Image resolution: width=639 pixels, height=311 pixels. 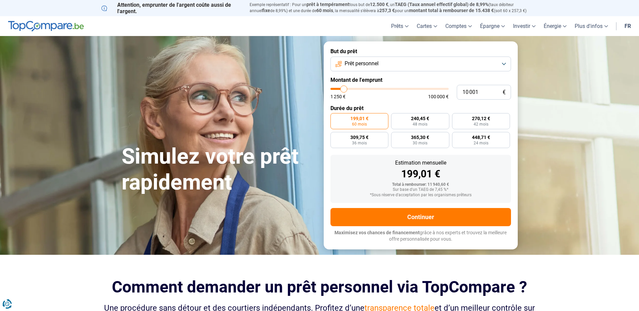 I want to click on label: Durée du prêt, so click(x=421, y=108).